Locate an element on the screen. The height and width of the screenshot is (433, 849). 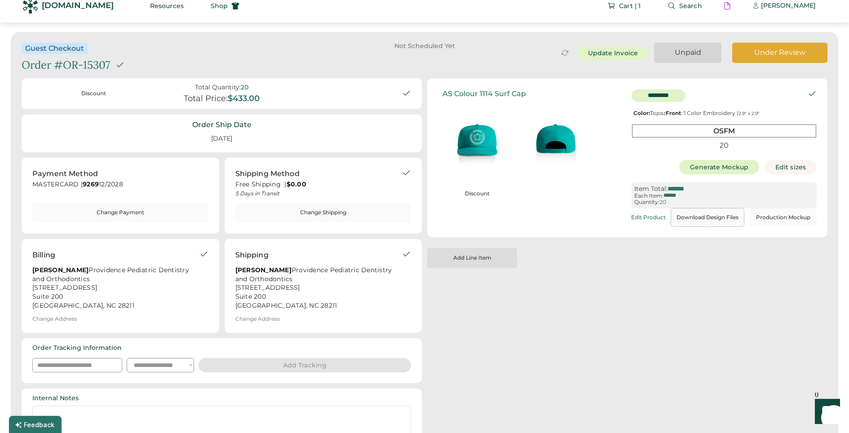
div: Order Ship Date is located at coordinates (222, 125).